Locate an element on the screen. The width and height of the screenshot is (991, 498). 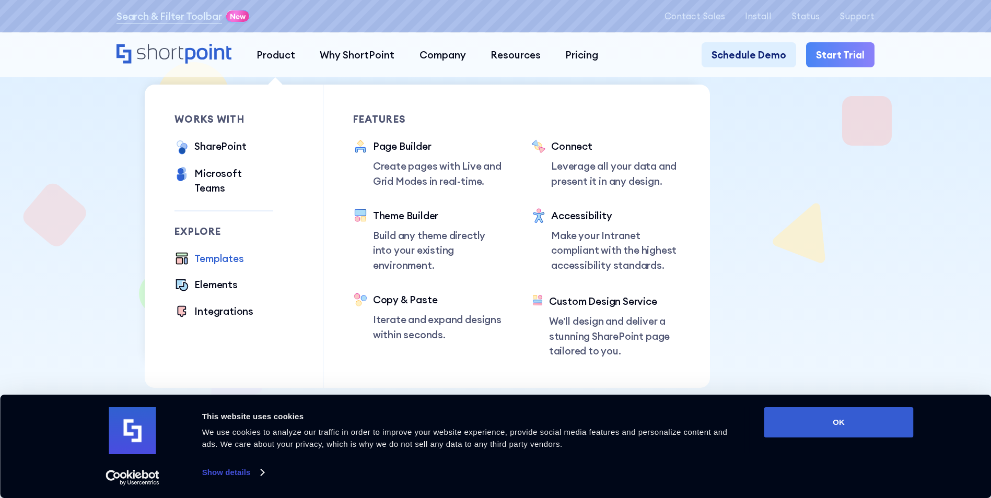
div: Integrations is located at coordinates (224, 311).